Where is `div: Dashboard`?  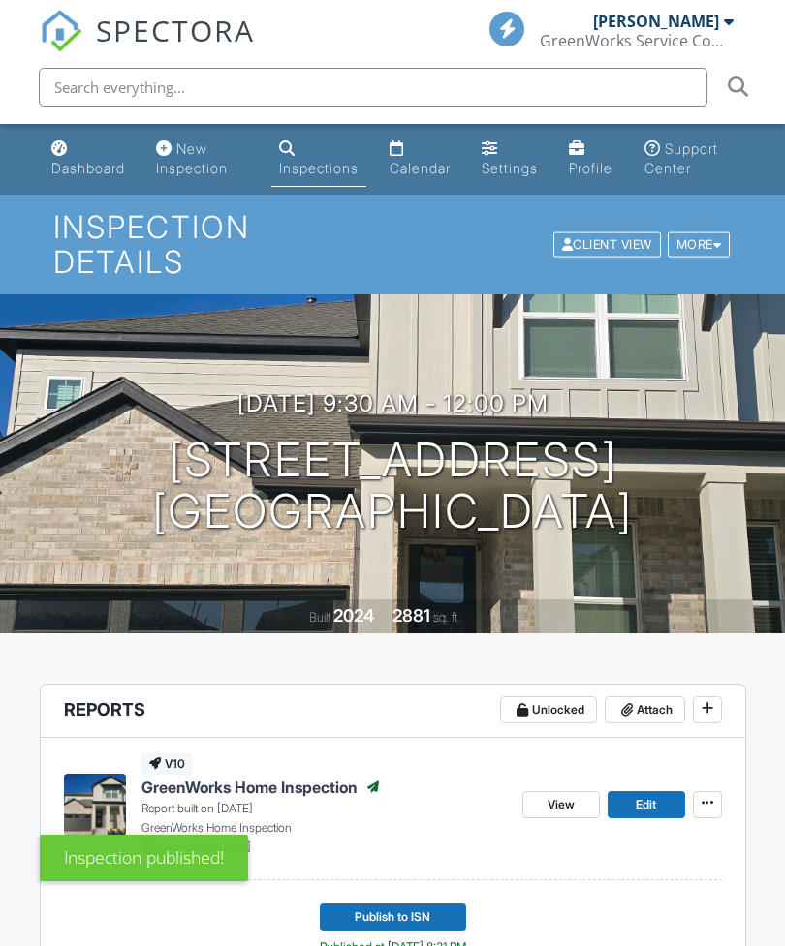
div: Dashboard is located at coordinates (88, 168).